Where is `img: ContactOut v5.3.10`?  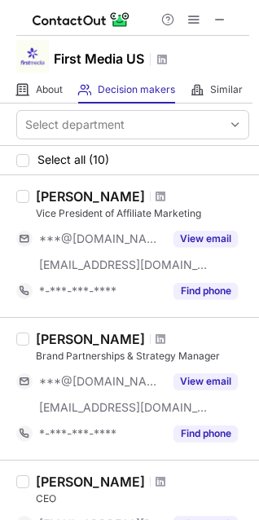 img: ContactOut v5.3.10 is located at coordinates (82, 20).